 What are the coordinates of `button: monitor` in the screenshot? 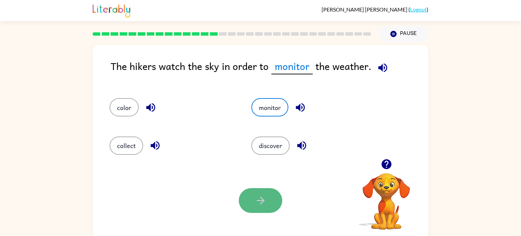 It's located at (270, 107).